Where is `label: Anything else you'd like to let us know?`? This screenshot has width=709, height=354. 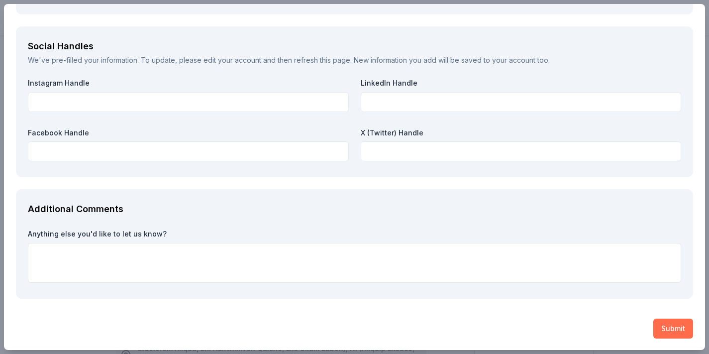 label: Anything else you'd like to let us know? is located at coordinates (354, 234).